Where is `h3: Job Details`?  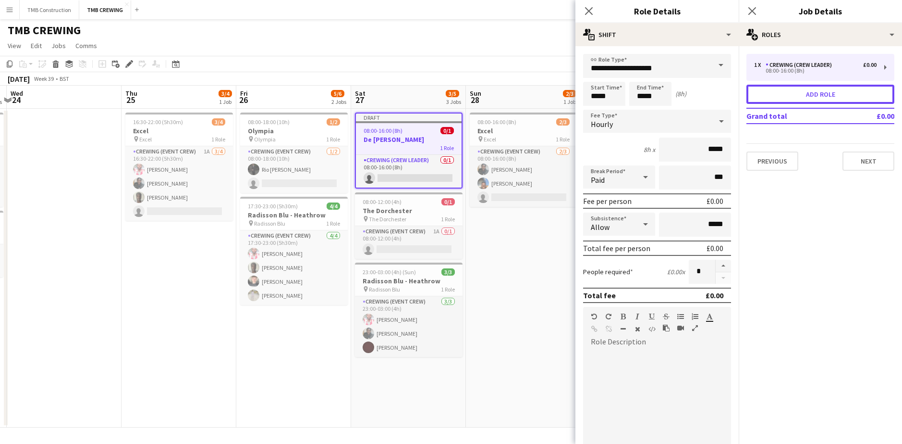
h3: Job Details is located at coordinates (821, 11).